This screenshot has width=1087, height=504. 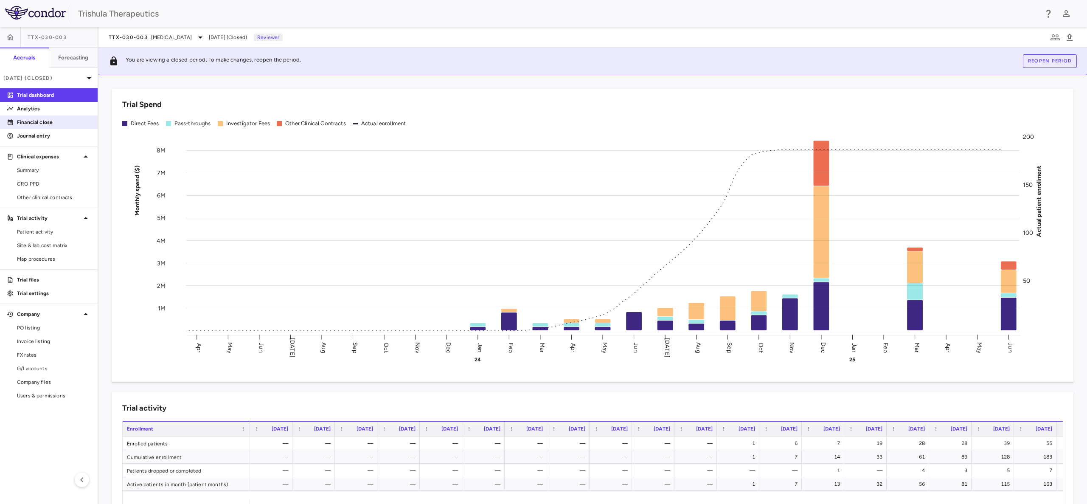 I want to click on img: logo-full-BYUhSk78.svg, so click(x=35, y=13).